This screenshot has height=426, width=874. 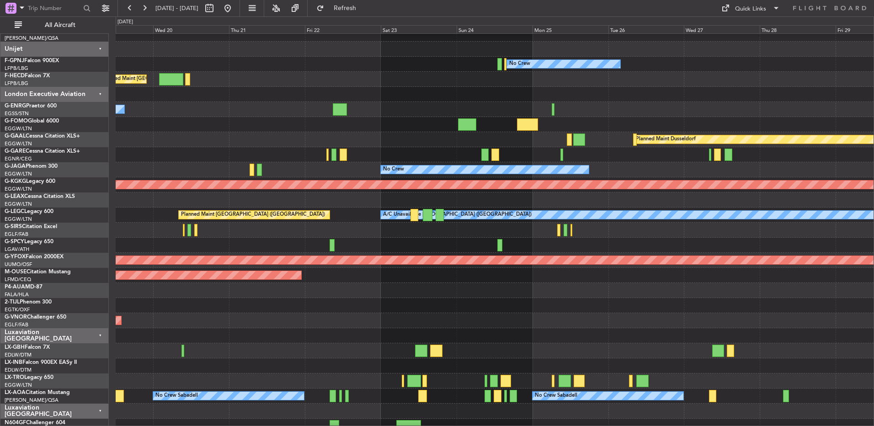 What do you see at coordinates (267, 29) in the screenshot?
I see `div: Thu 21` at bounding box center [267, 29].